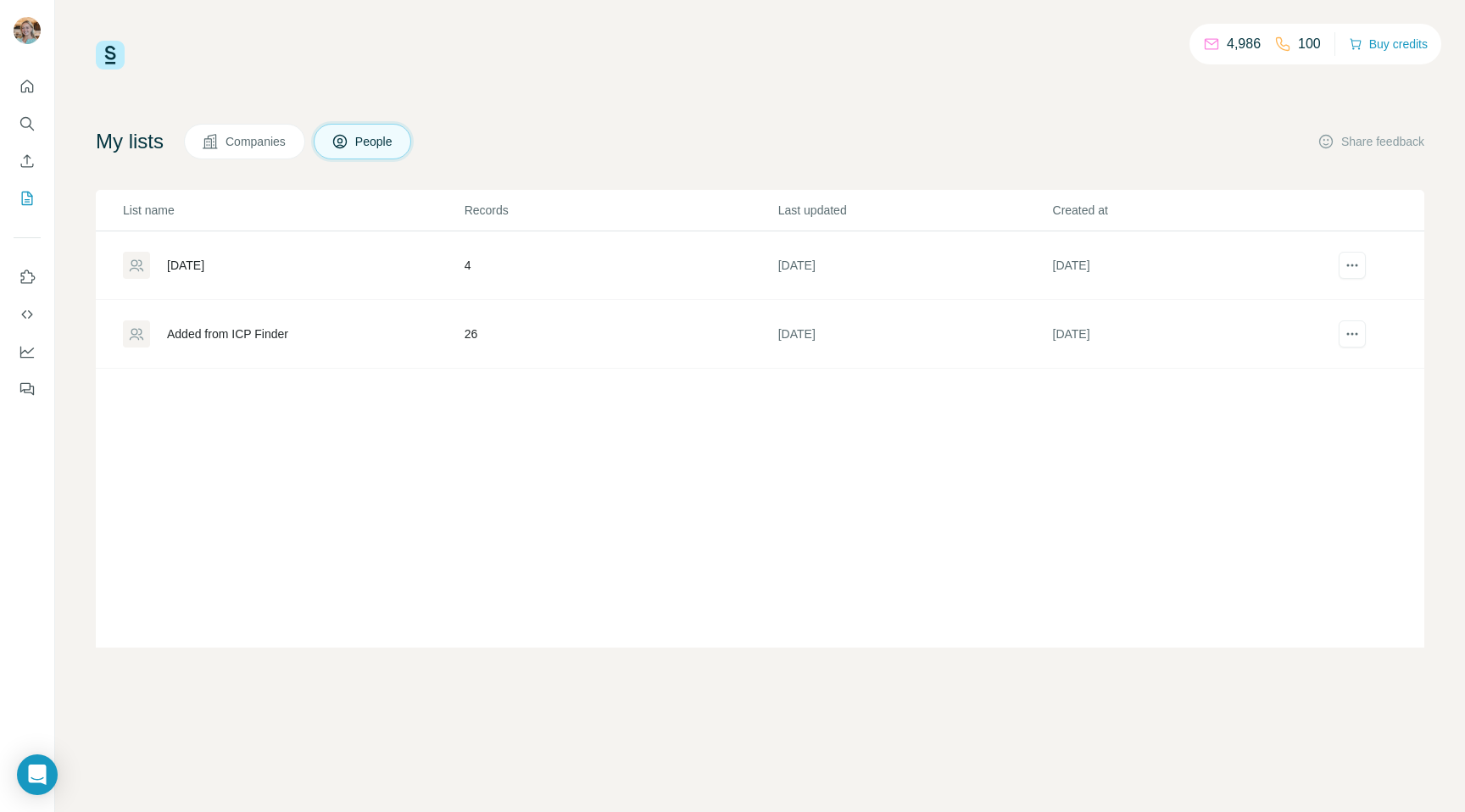  What do you see at coordinates (130, 141) in the screenshot?
I see `h4: My lists` at bounding box center [130, 141].